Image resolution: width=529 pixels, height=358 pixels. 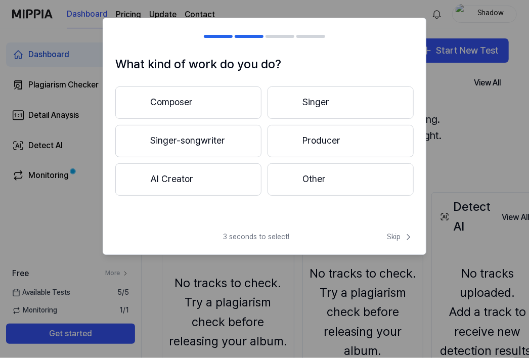 What do you see at coordinates (188, 141) in the screenshot?
I see `button: Singer-songwriter` at bounding box center [188, 141].